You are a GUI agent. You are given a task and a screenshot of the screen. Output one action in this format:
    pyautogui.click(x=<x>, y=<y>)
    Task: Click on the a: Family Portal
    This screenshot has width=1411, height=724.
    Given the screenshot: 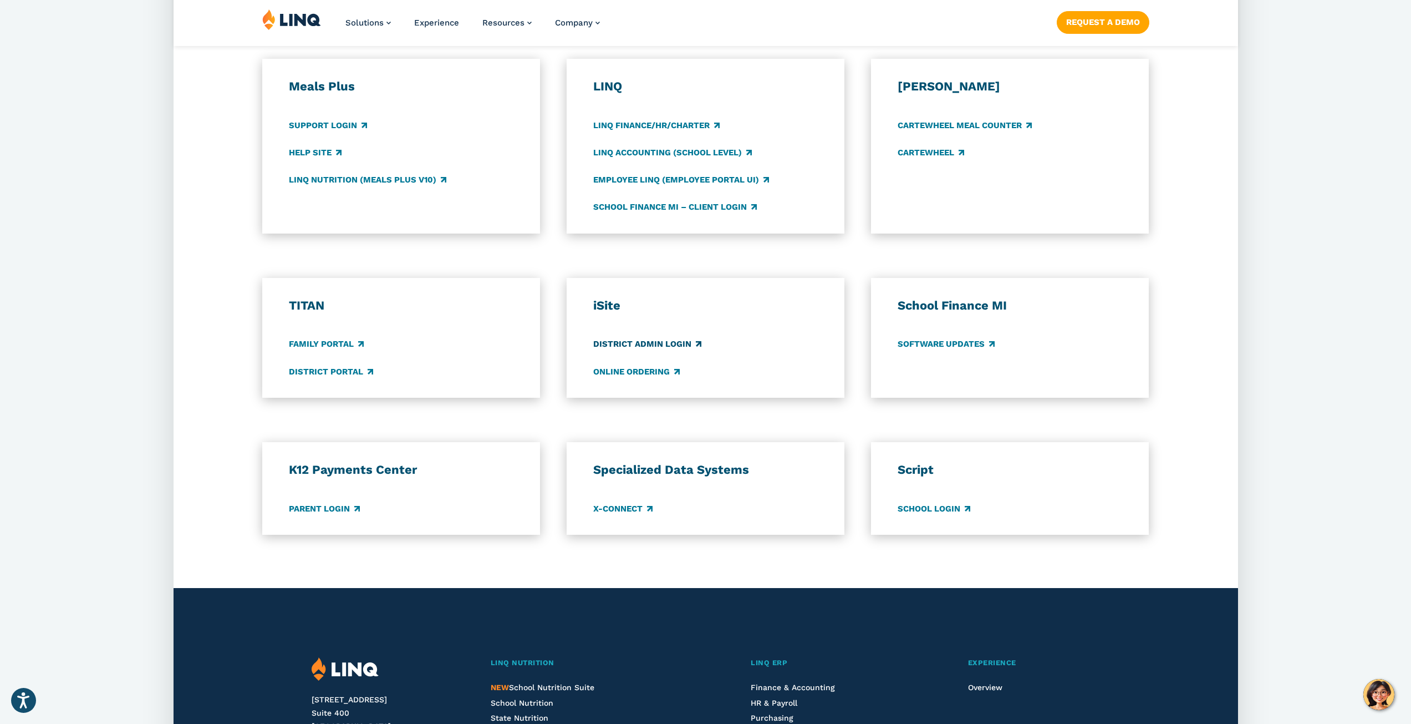 What is the action you would take?
    pyautogui.click(x=326, y=344)
    